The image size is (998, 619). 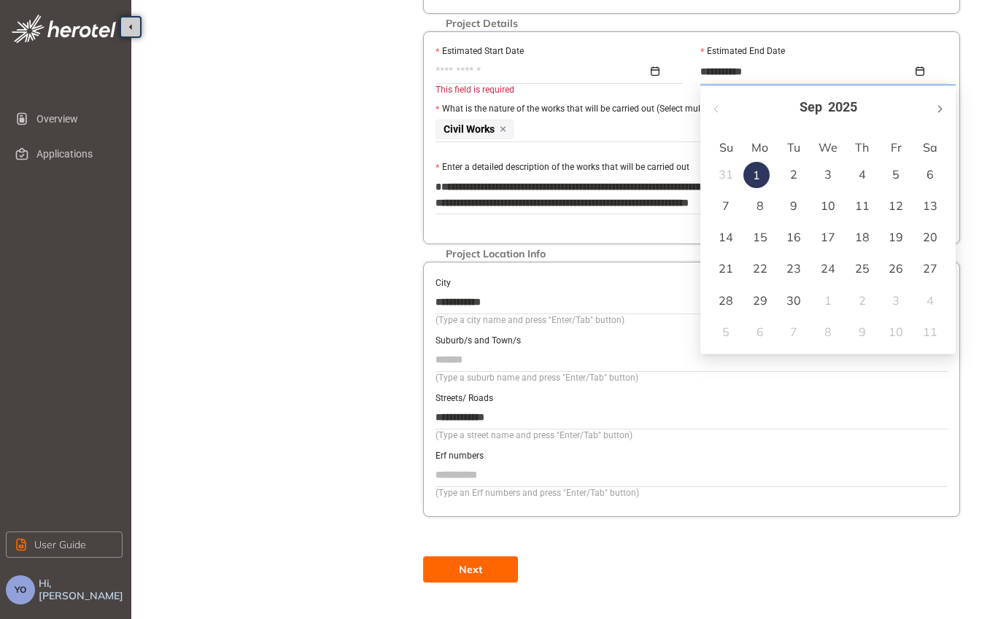 What do you see at coordinates (726, 147) in the screenshot?
I see `th: Su` at bounding box center [726, 147].